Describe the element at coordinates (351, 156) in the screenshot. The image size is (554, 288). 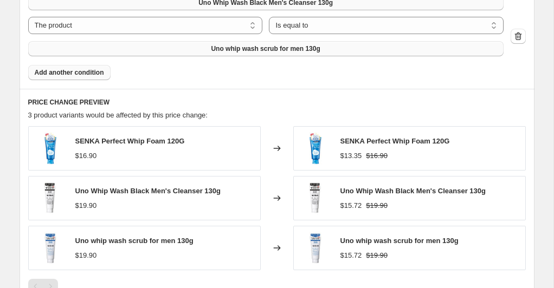
I see `div: $13.35` at that location.